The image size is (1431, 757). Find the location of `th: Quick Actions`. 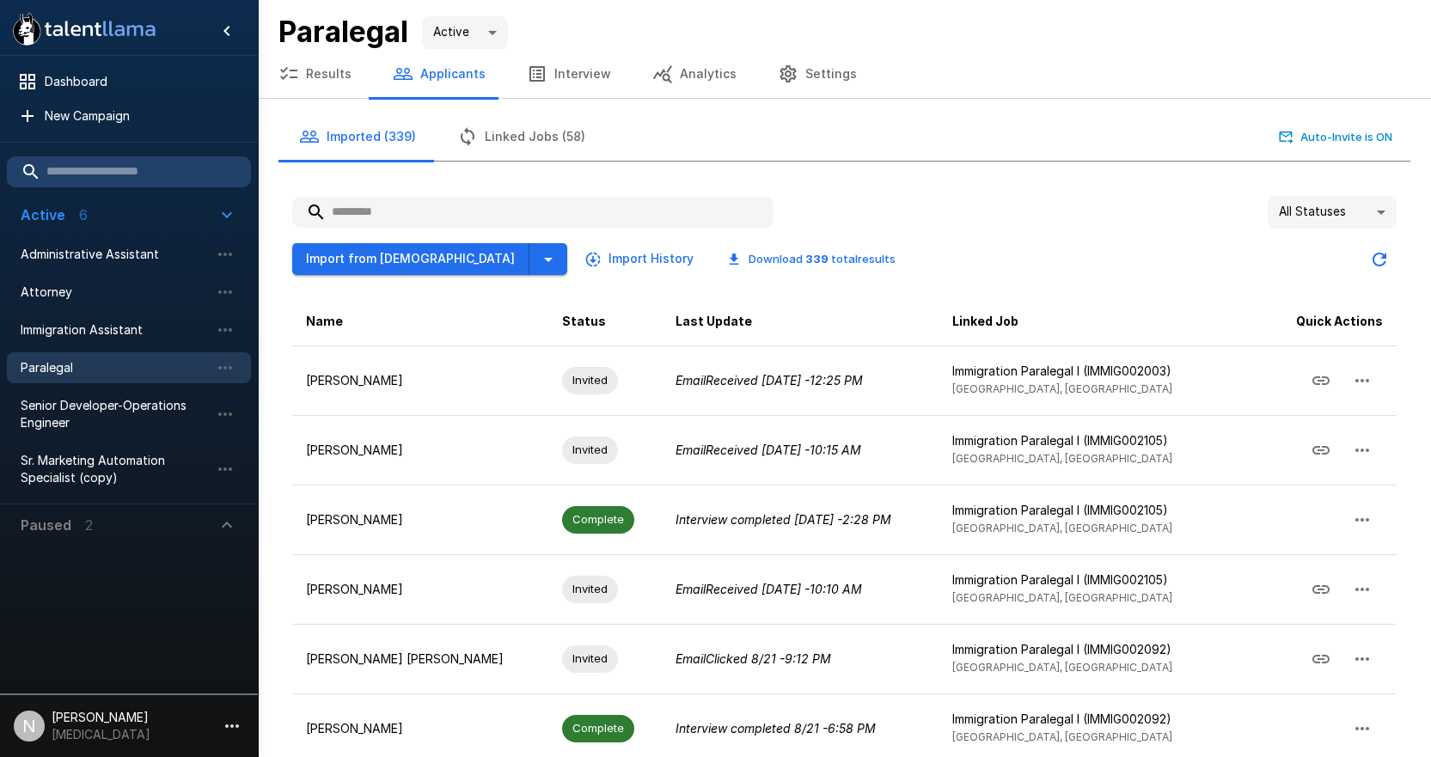

th: Quick Actions is located at coordinates (1331, 321).